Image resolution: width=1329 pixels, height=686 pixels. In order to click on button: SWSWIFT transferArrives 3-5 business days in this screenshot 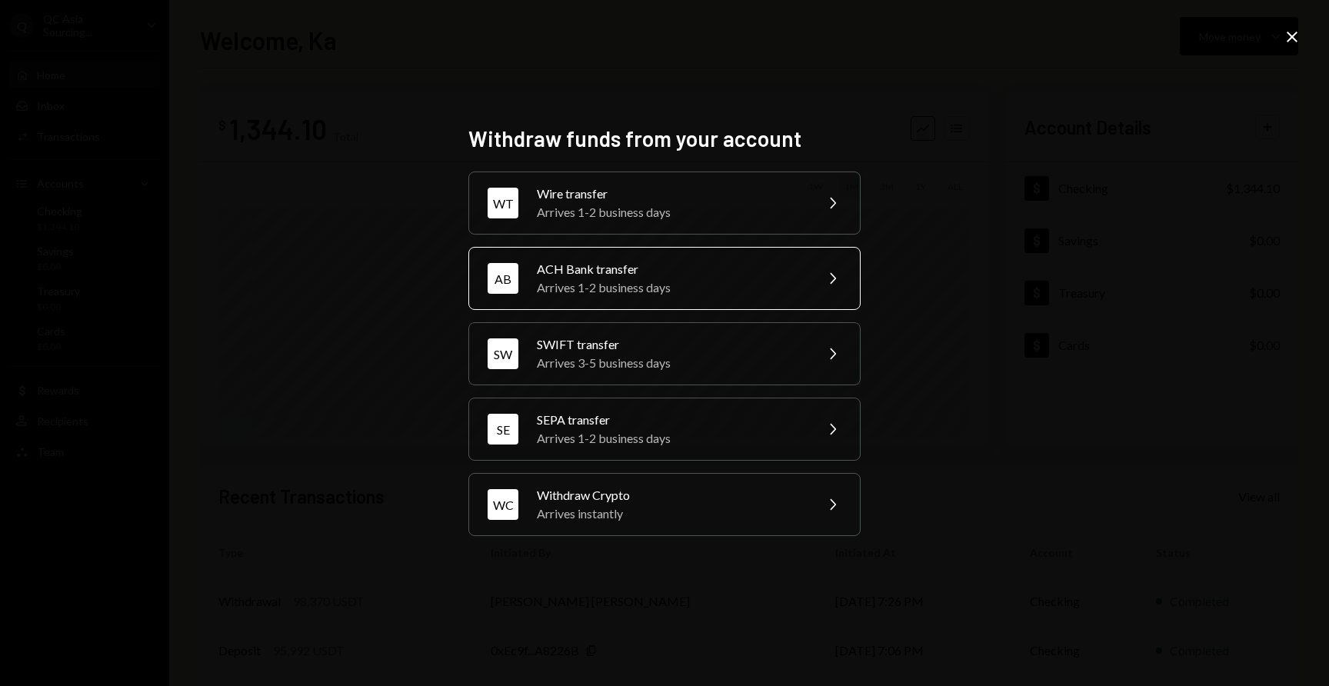, I will do `click(665, 354)`.